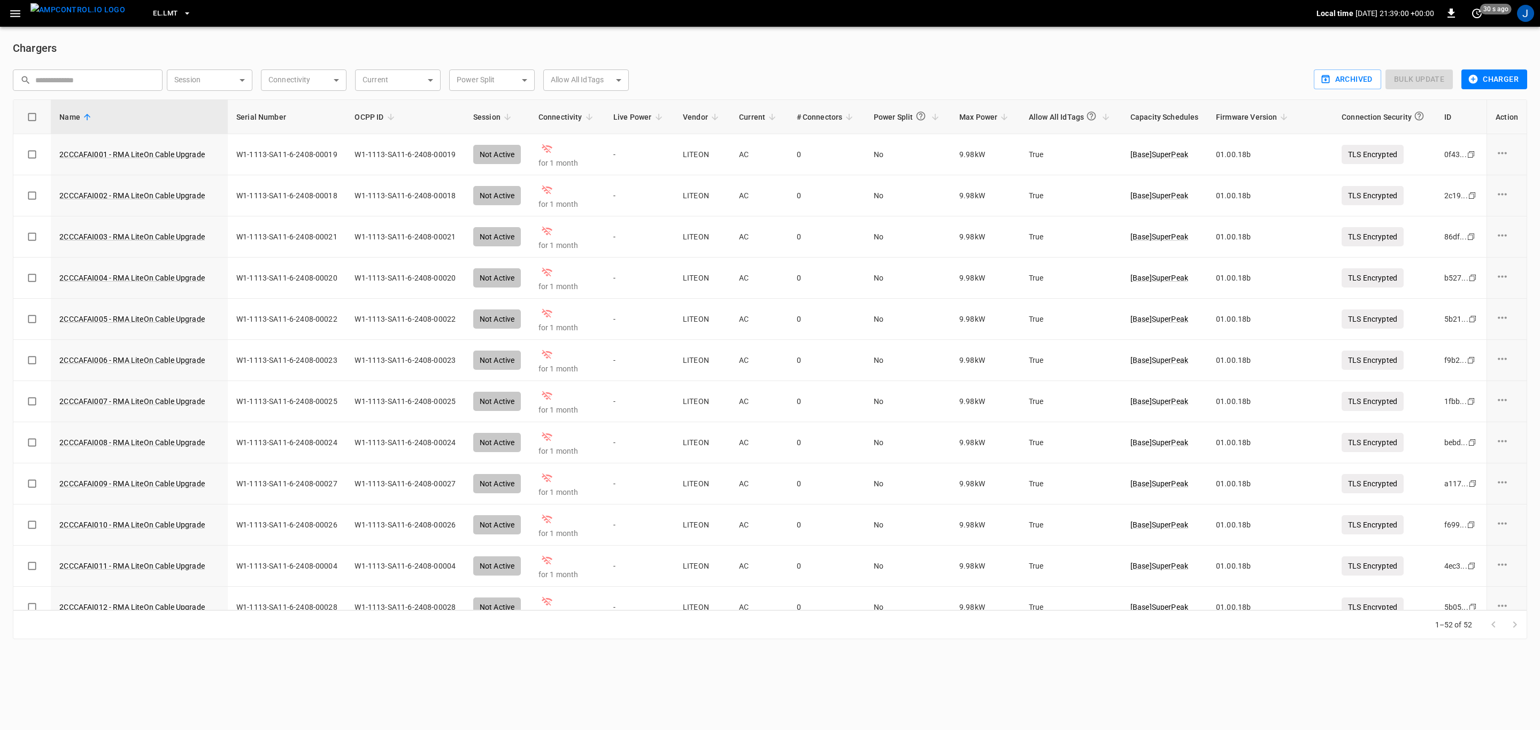 Image resolution: width=1540 pixels, height=730 pixels. Describe the element at coordinates (132, 401) in the screenshot. I see `a: 2CCCAFAI007 - RMA LiteOn Cable Upgrade` at that location.